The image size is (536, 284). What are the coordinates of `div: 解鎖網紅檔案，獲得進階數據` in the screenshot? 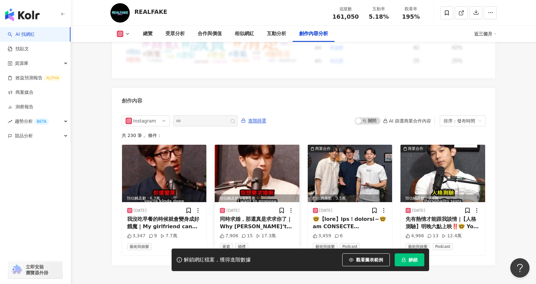 It's located at (217, 260).